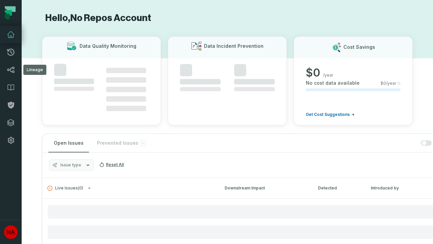 The image size is (433, 244). I want to click on button: Data Incident Prevention, so click(227, 81).